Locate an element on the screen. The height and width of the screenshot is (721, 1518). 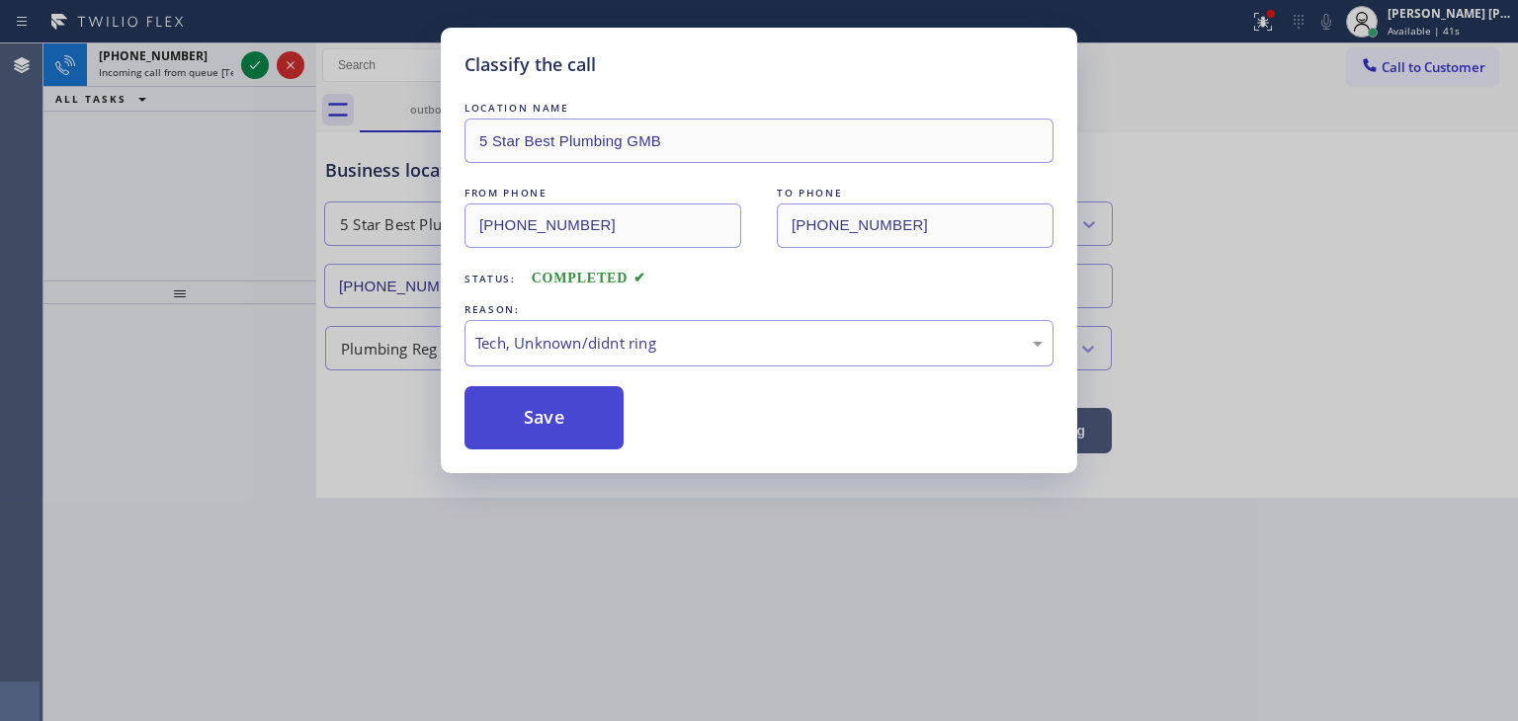
span: COMPLETED is located at coordinates (589, 278).